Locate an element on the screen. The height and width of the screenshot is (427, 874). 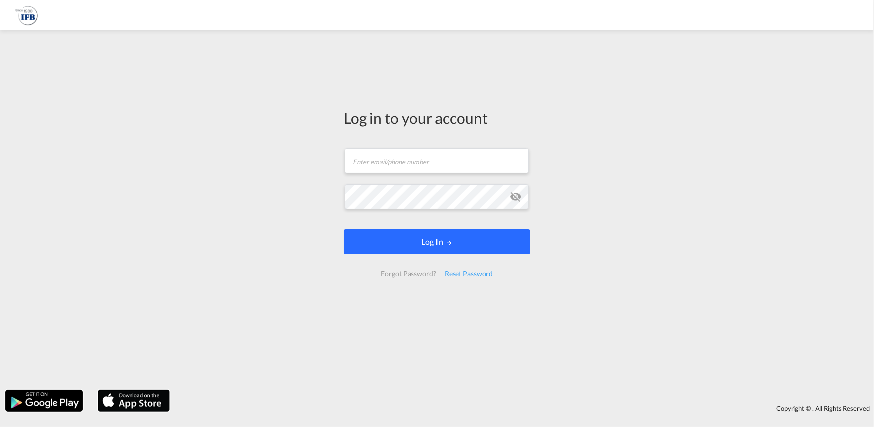
button: LOGIN is located at coordinates (437, 242).